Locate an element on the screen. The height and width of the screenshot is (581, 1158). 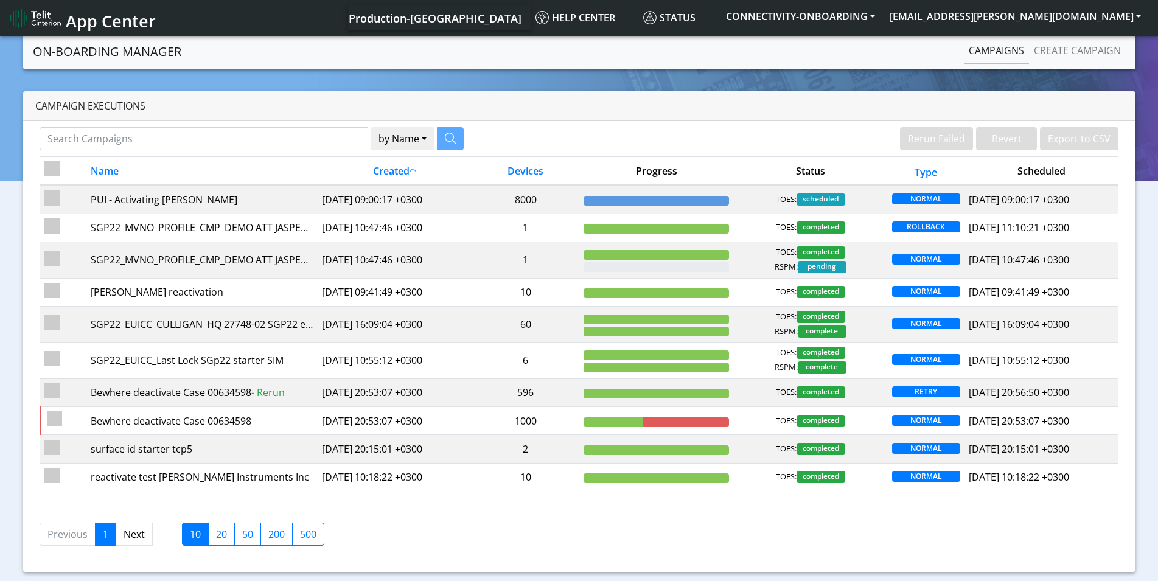
a: Your current platform instance is located at coordinates (435, 18).